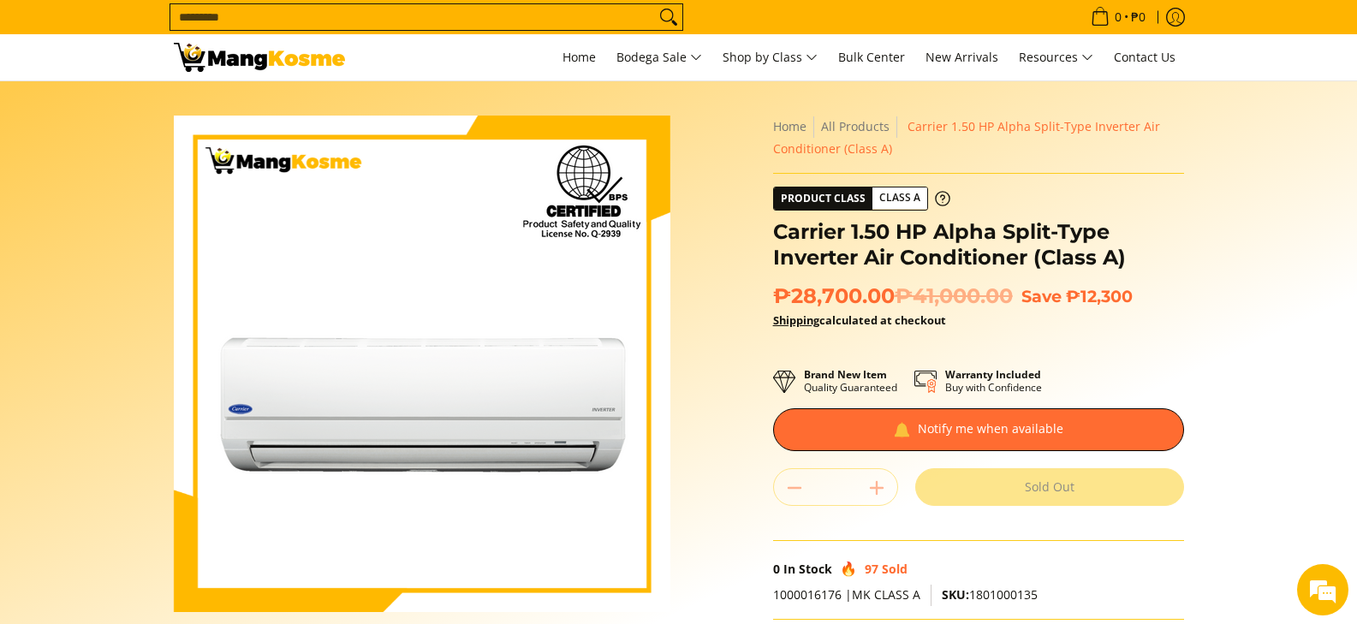  I want to click on span: ₱28,700.00, so click(893, 296).